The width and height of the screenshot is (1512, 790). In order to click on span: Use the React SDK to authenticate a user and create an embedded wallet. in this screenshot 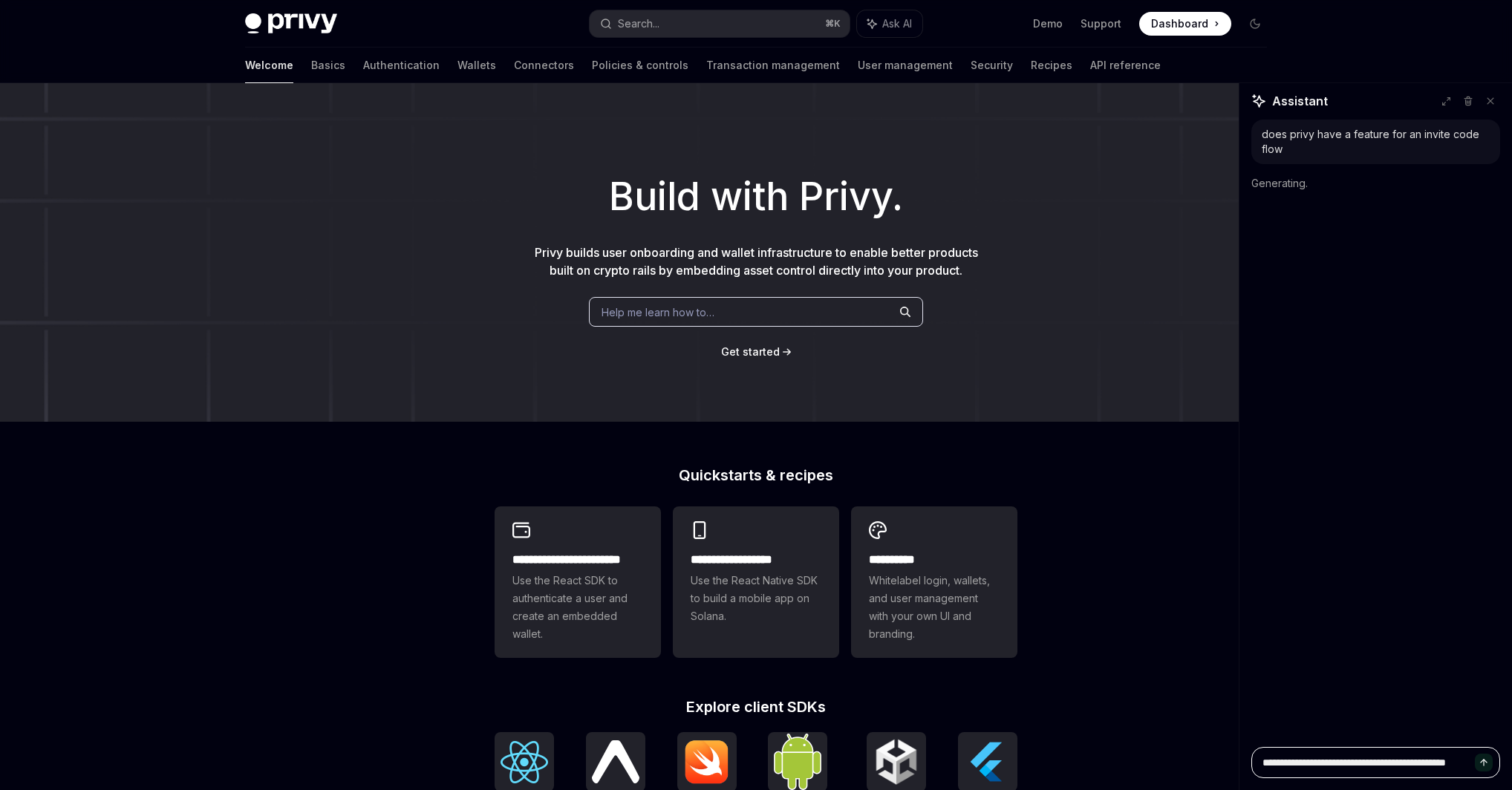, I will do `click(577, 607)`.